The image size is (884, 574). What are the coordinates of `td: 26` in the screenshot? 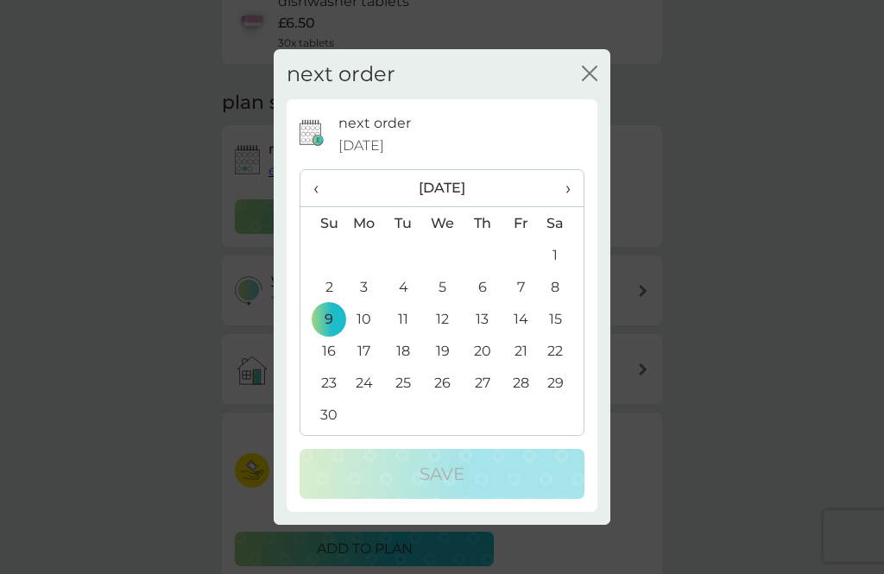 It's located at (443, 382).